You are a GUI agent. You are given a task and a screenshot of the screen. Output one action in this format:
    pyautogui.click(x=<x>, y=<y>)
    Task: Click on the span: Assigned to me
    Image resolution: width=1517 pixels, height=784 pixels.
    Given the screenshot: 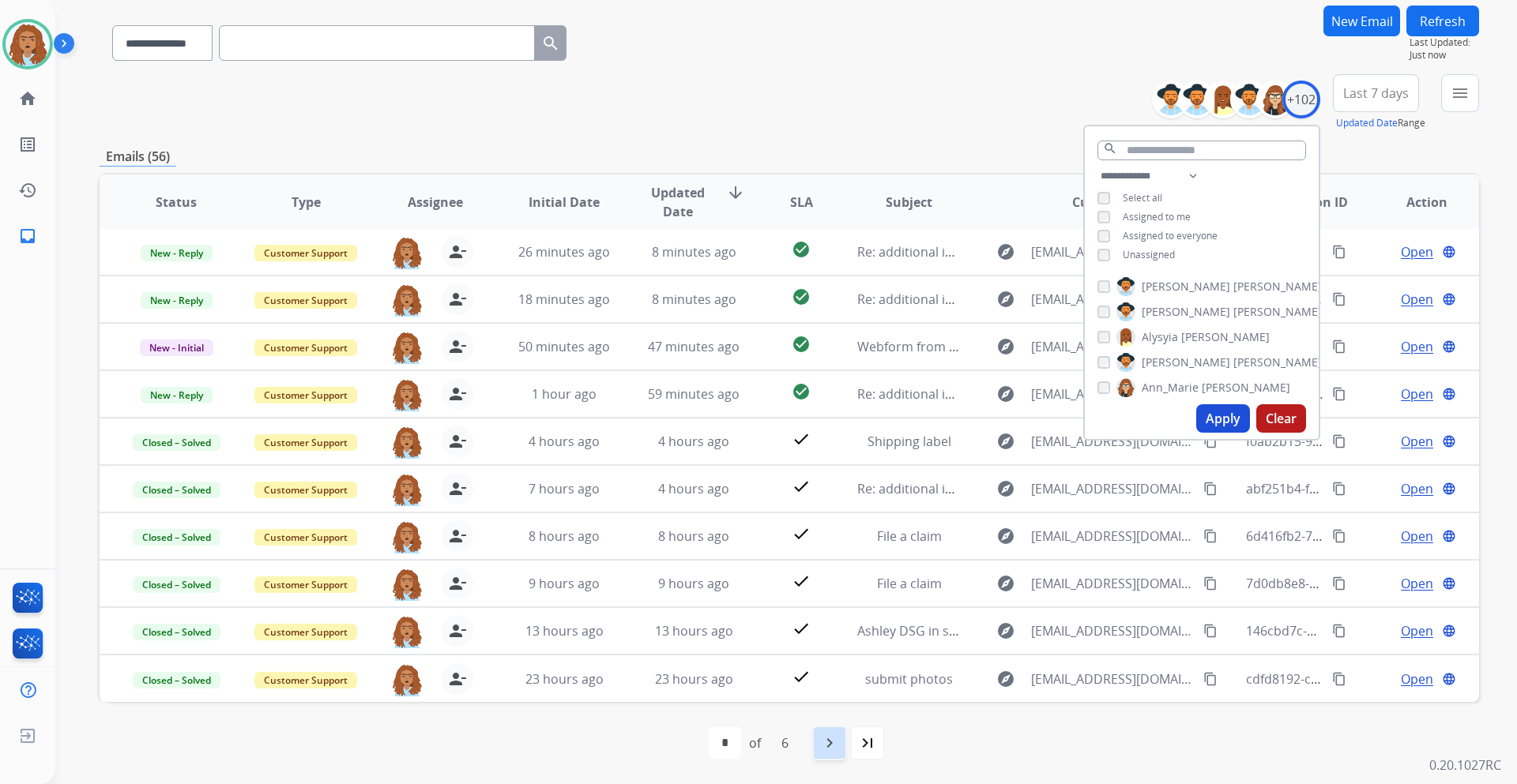 What is the action you would take?
    pyautogui.click(x=1157, y=217)
    